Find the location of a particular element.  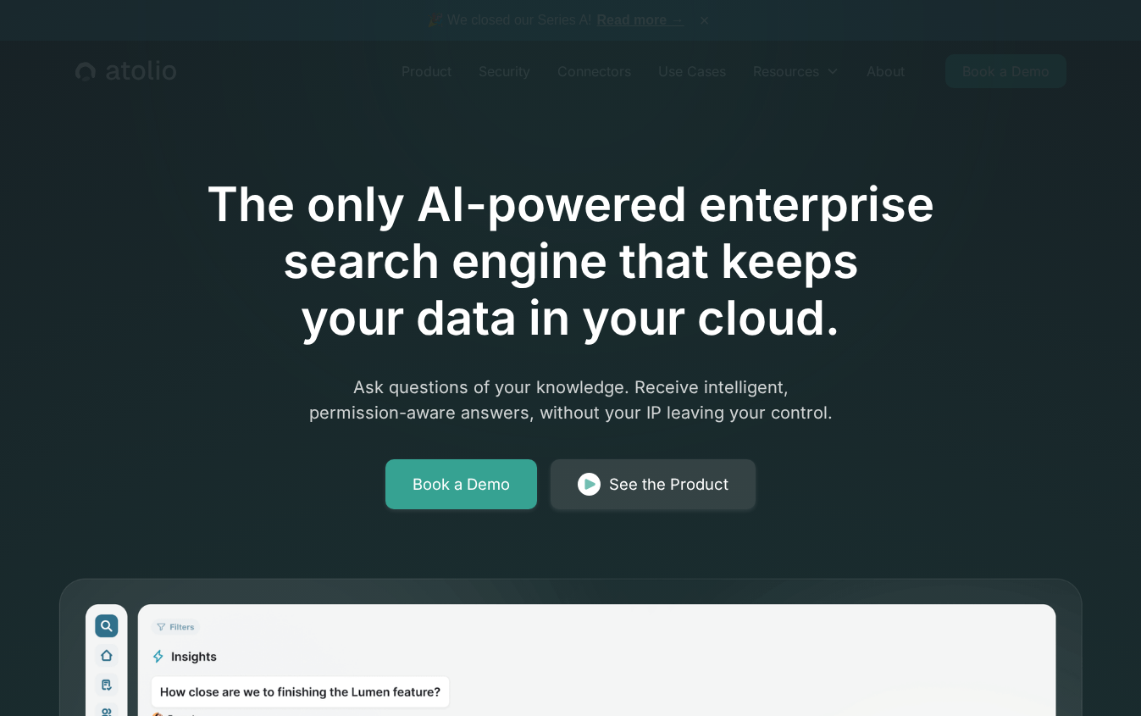

a: About is located at coordinates (886, 71).